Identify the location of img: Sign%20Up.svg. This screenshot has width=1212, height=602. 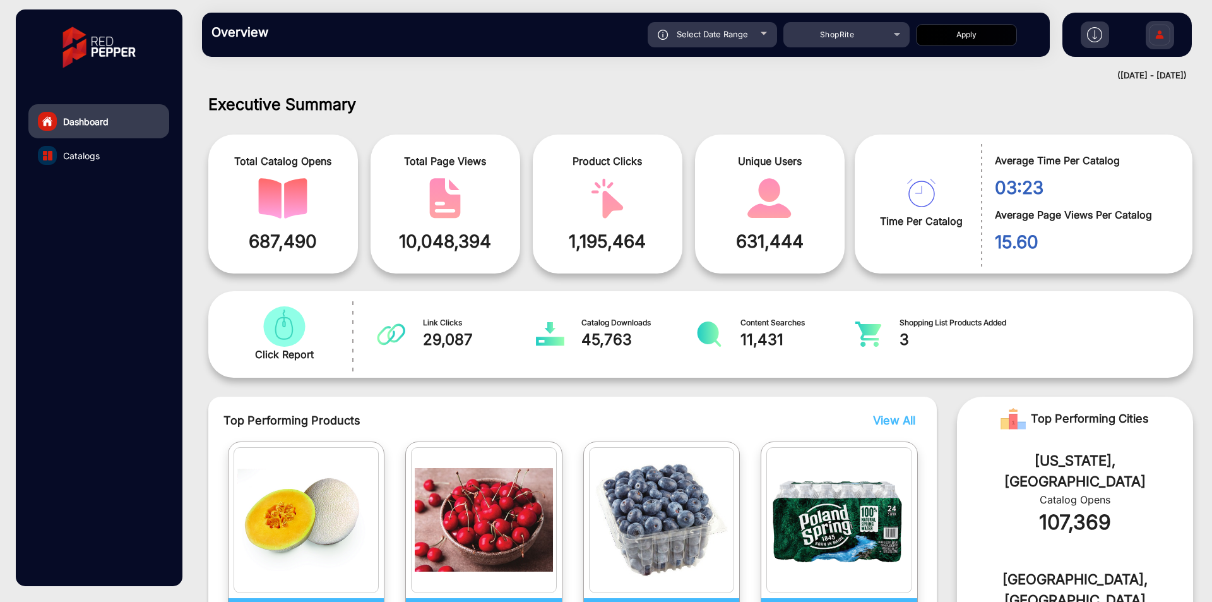
(1160, 37).